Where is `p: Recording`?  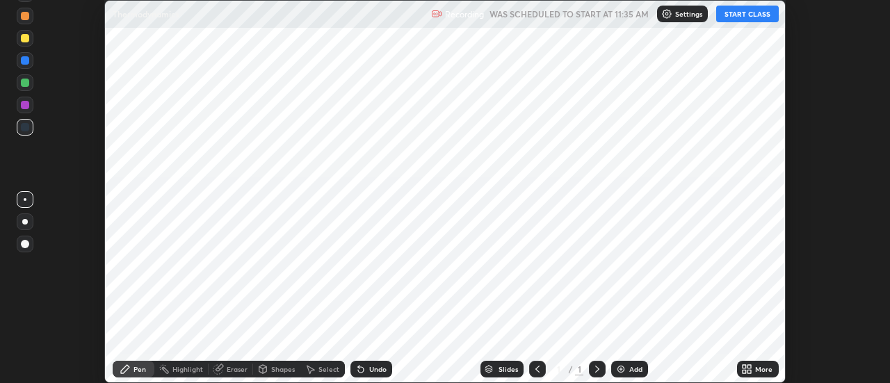
p: Recording is located at coordinates (464, 14).